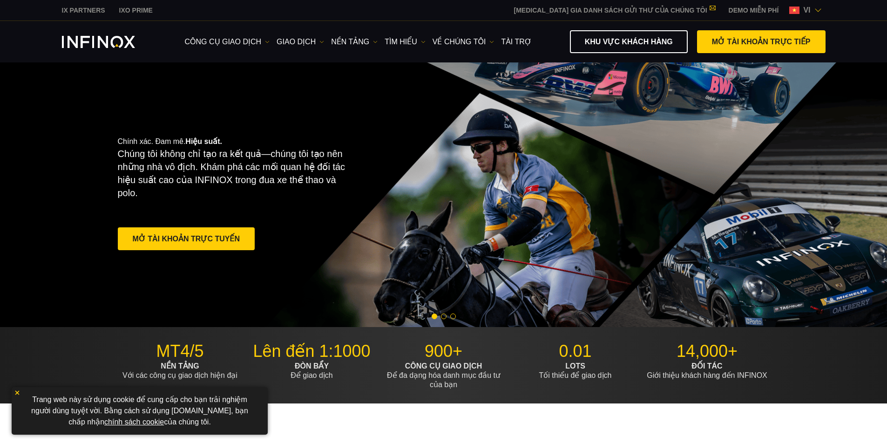  Describe the element at coordinates (443, 366) in the screenshot. I see `strong: CÔNG CỤ GIAO DỊCH` at that location.